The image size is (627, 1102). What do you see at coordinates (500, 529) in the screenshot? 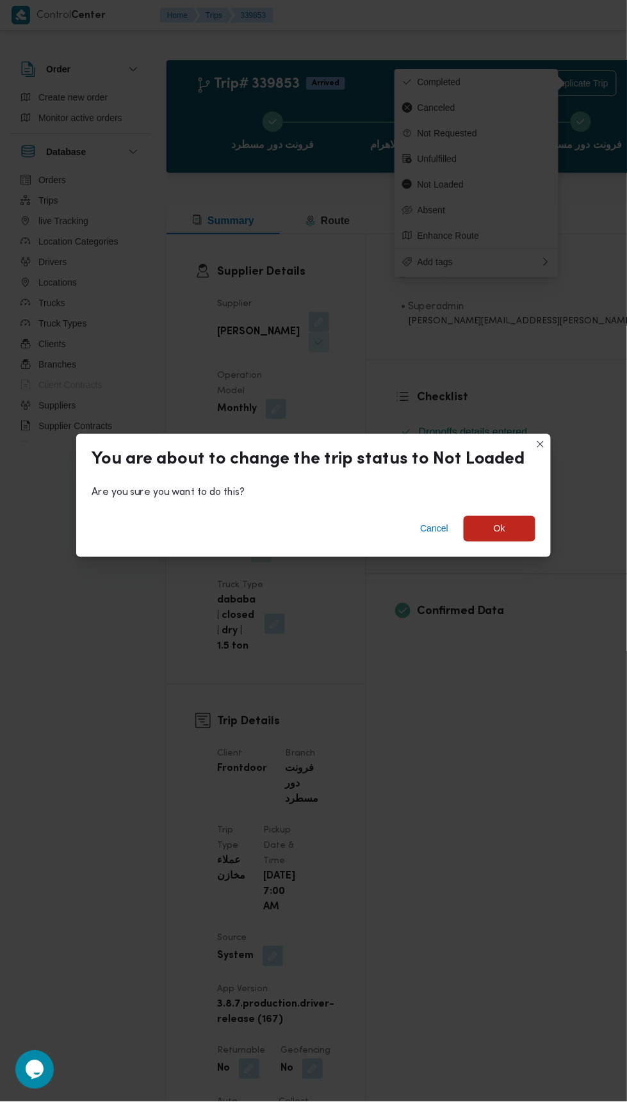
I see `button: Ok` at bounding box center [500, 529].